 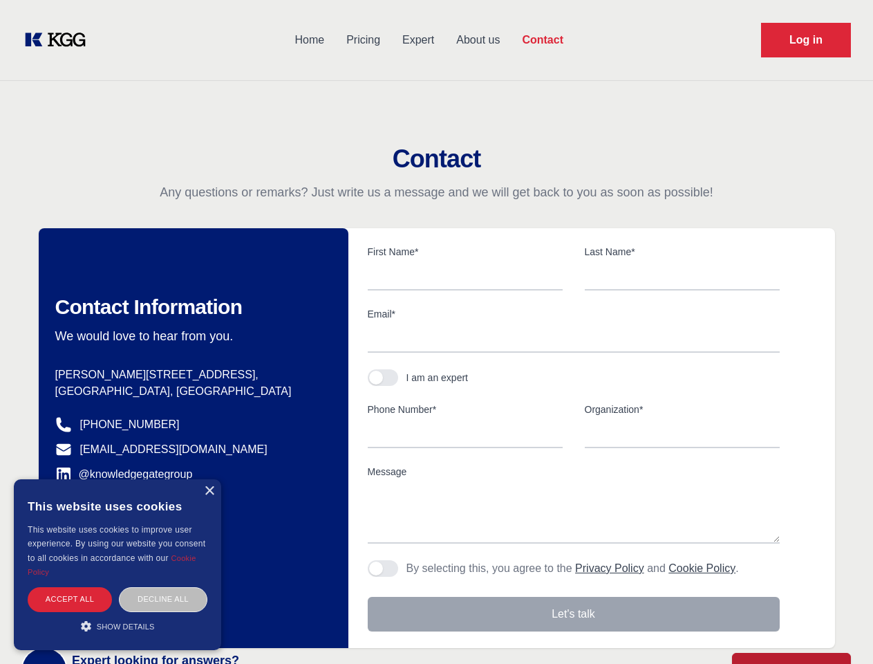 What do you see at coordinates (465, 409) in the screenshot?
I see `label: Phone Number*` at bounding box center [465, 409].